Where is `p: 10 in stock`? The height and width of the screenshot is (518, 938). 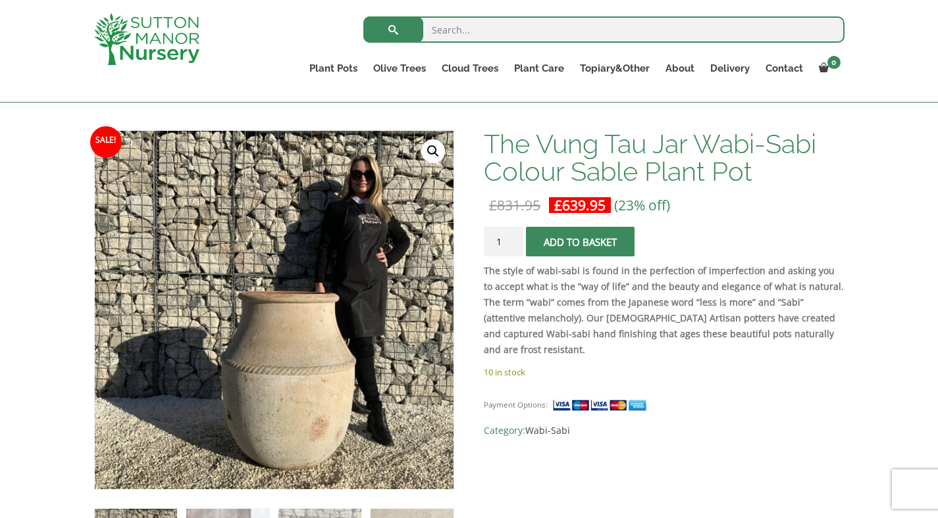 p: 10 in stock is located at coordinates (663, 372).